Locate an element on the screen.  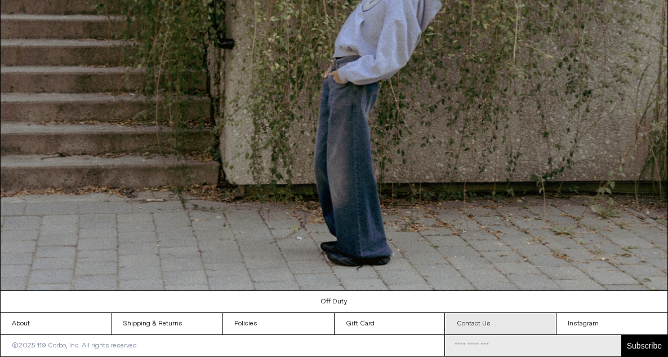
a: Contact Us is located at coordinates (501, 323).